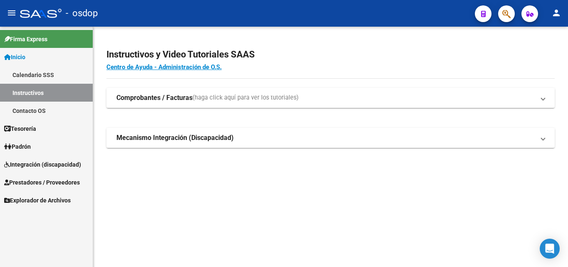 Image resolution: width=568 pixels, height=267 pixels. I want to click on span: Padrón, so click(17, 146).